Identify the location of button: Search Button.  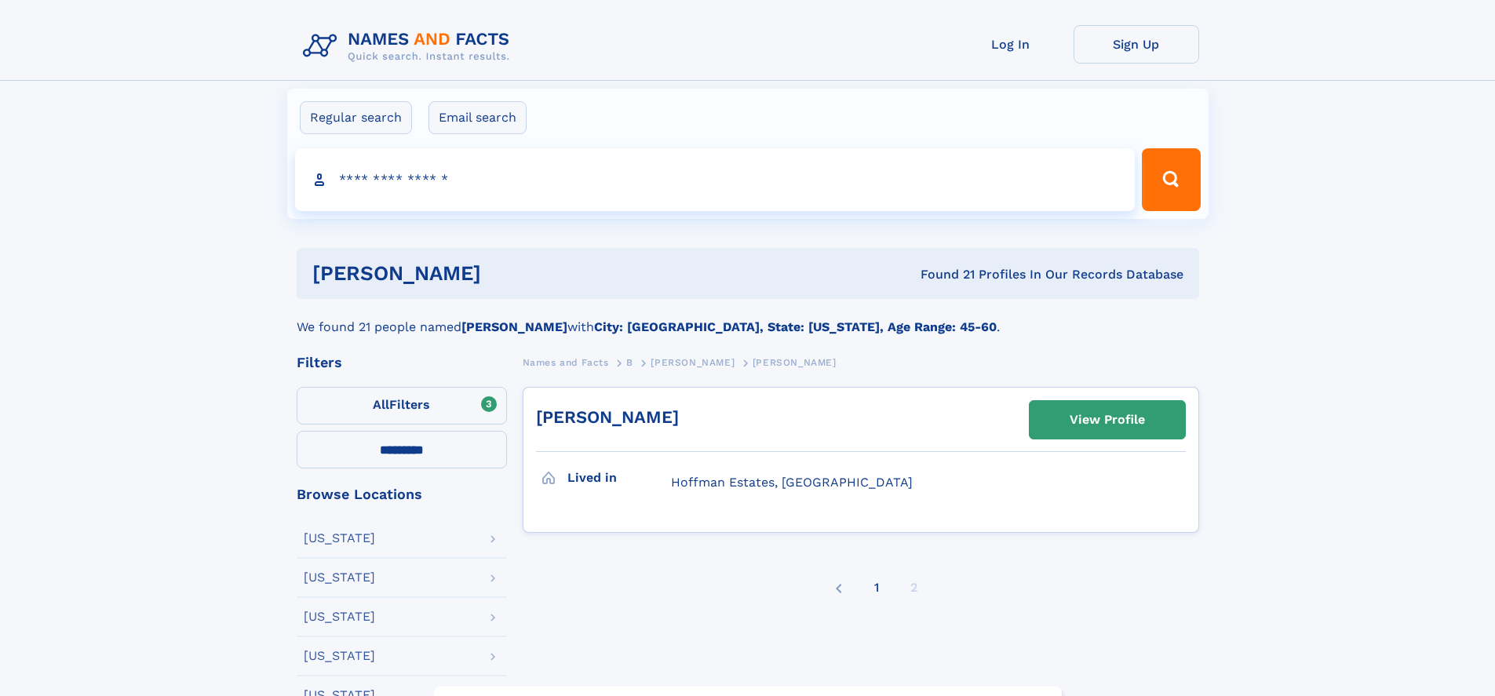
(1171, 180).